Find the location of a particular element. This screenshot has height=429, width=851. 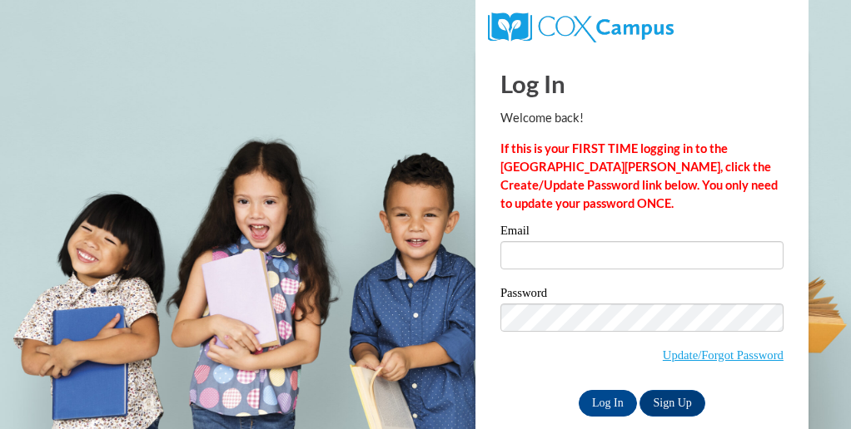

h1: Log In is located at coordinates (642, 83).